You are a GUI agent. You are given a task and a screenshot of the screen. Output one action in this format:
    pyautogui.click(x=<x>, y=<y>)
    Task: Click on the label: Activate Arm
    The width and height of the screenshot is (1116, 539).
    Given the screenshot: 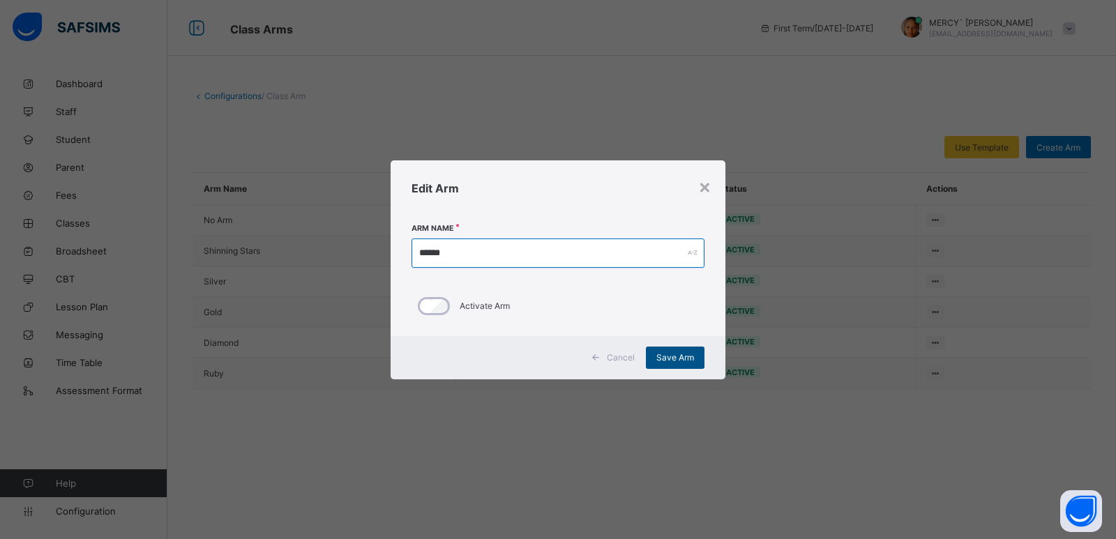 What is the action you would take?
    pyautogui.click(x=485, y=306)
    